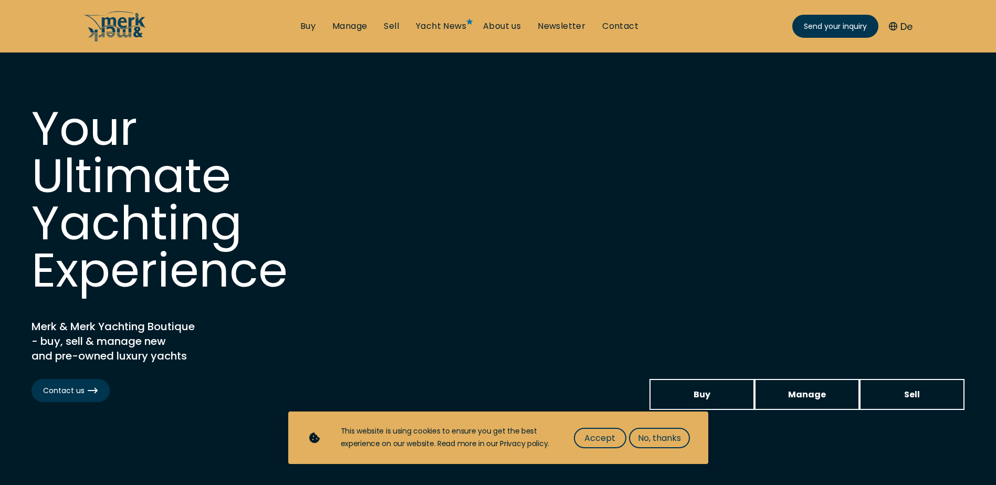 The image size is (996, 485). What do you see at coordinates (70, 391) in the screenshot?
I see `a: Contact us` at bounding box center [70, 391].